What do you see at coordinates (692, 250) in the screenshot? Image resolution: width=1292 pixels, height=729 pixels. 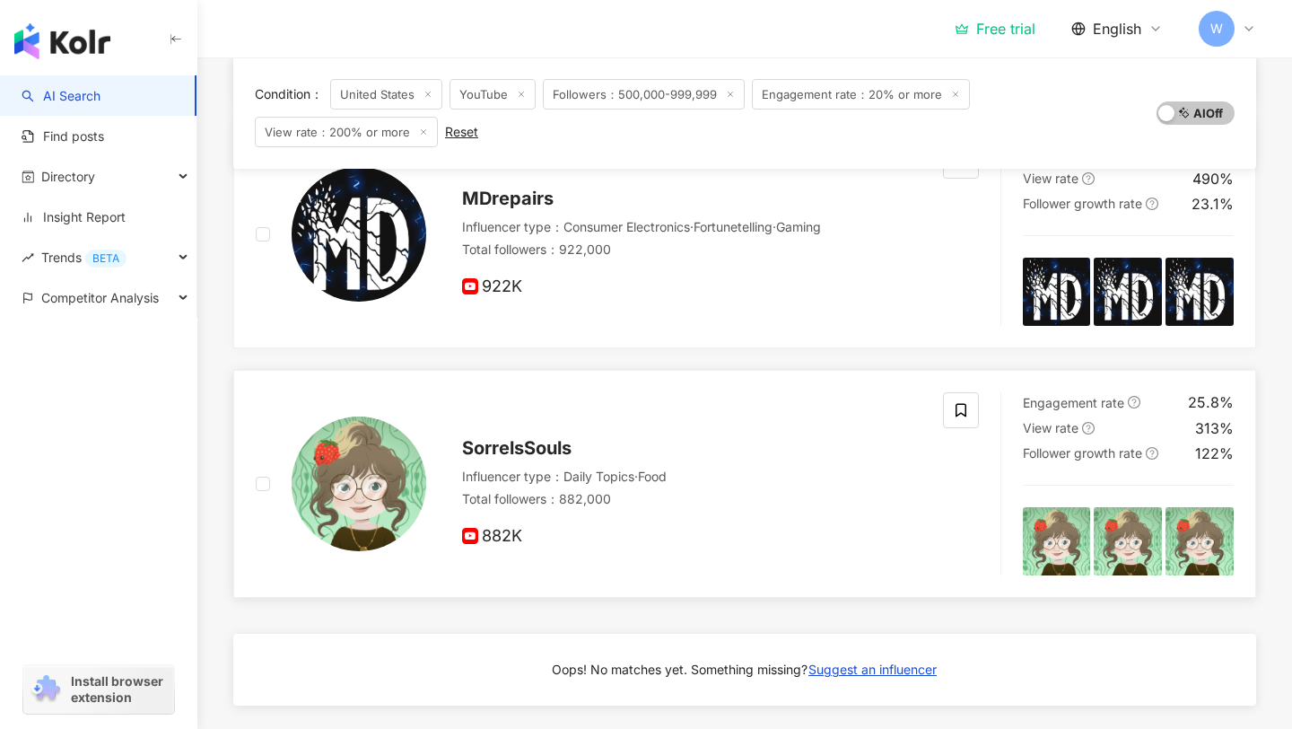 I see `div: Total followers ： 922,000` at bounding box center [692, 250].